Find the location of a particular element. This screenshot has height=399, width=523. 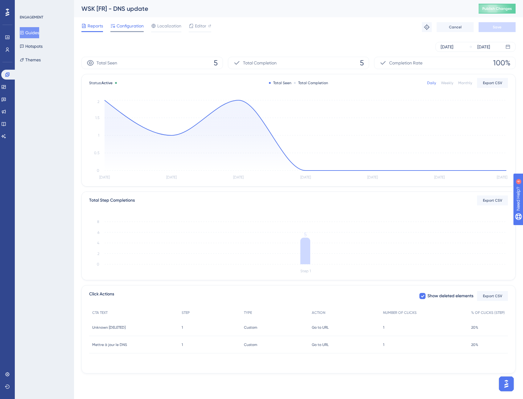

span: Editor is located at coordinates (200, 26).